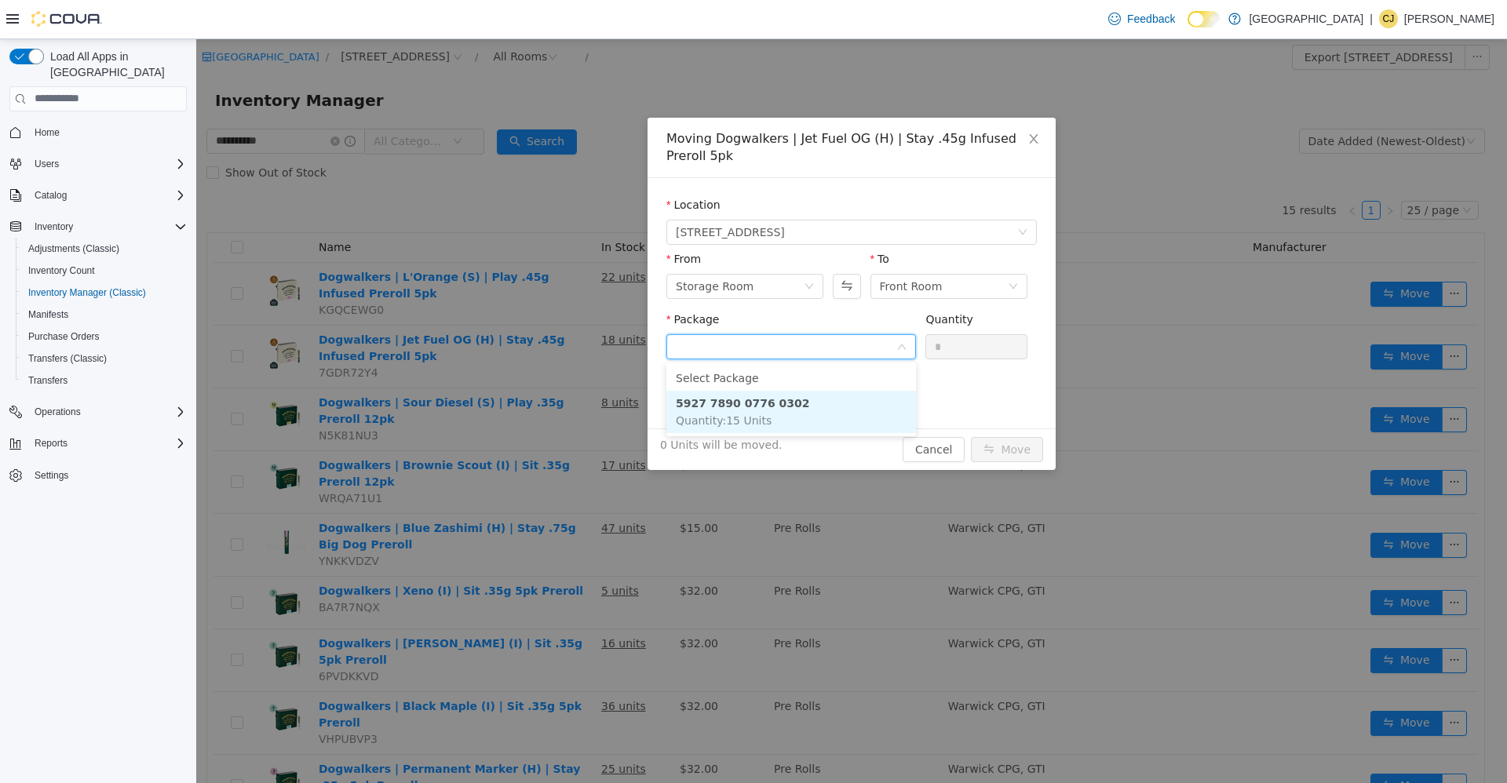 The height and width of the screenshot is (783, 1507). Describe the element at coordinates (47, 133) in the screenshot. I see `a: Home` at that location.